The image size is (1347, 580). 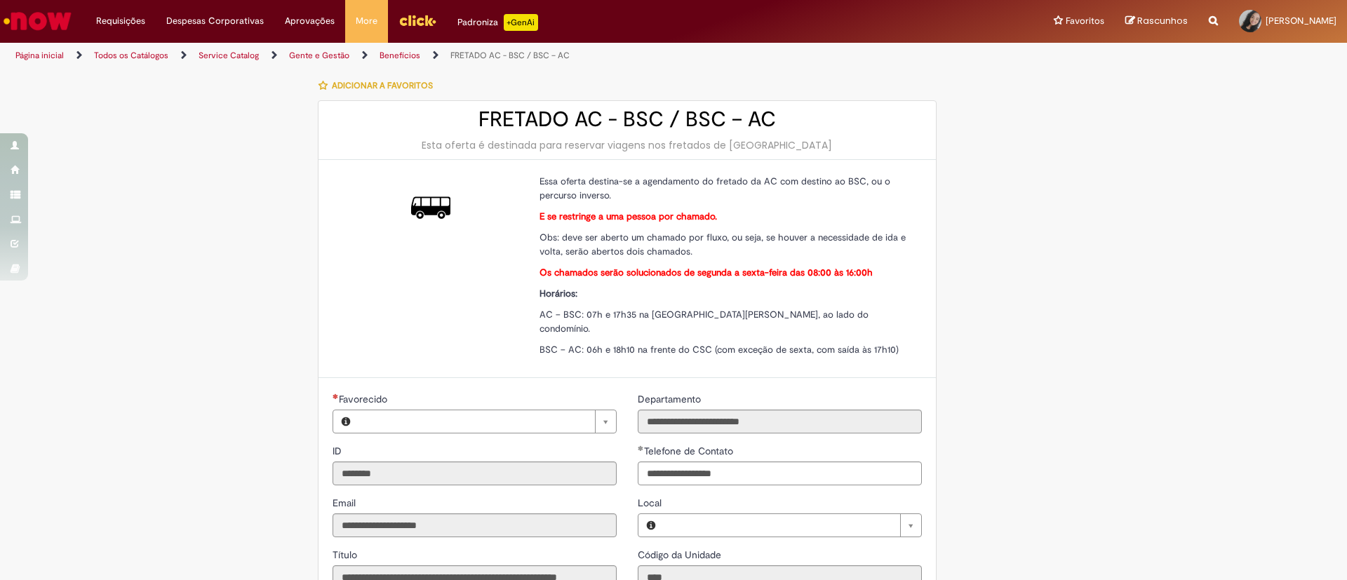 I want to click on label: Somente leitura - ID, so click(x=338, y=451).